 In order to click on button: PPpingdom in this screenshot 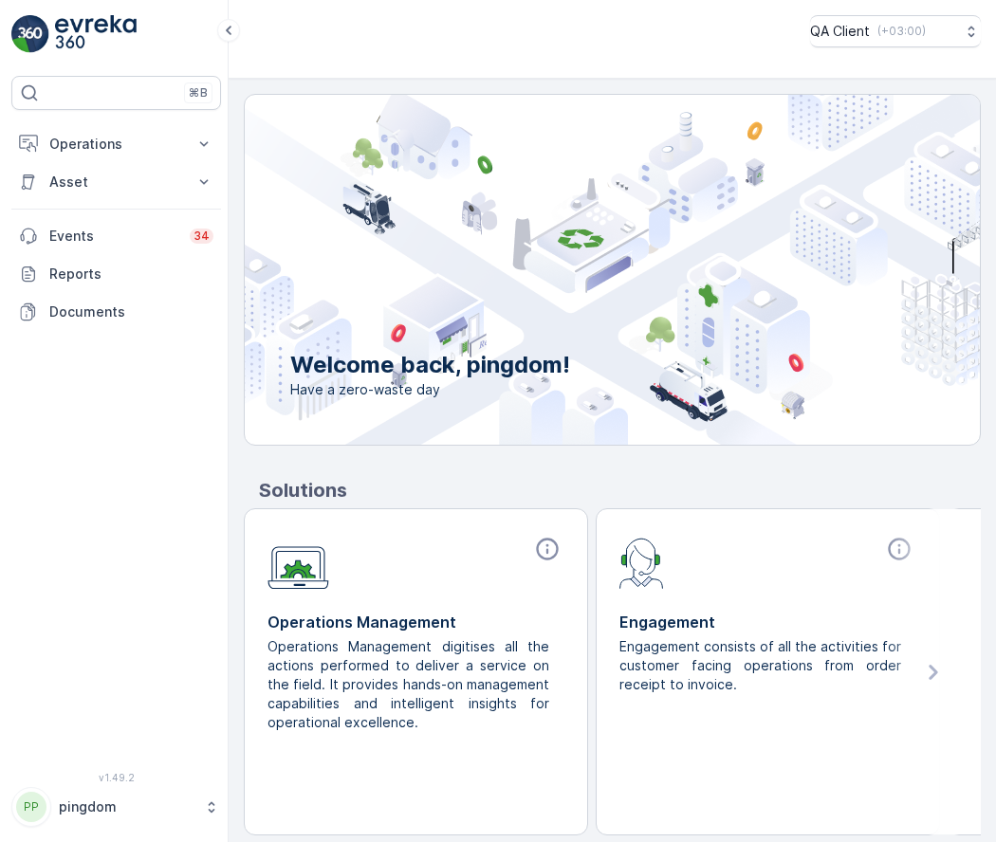, I will do `click(116, 807)`.